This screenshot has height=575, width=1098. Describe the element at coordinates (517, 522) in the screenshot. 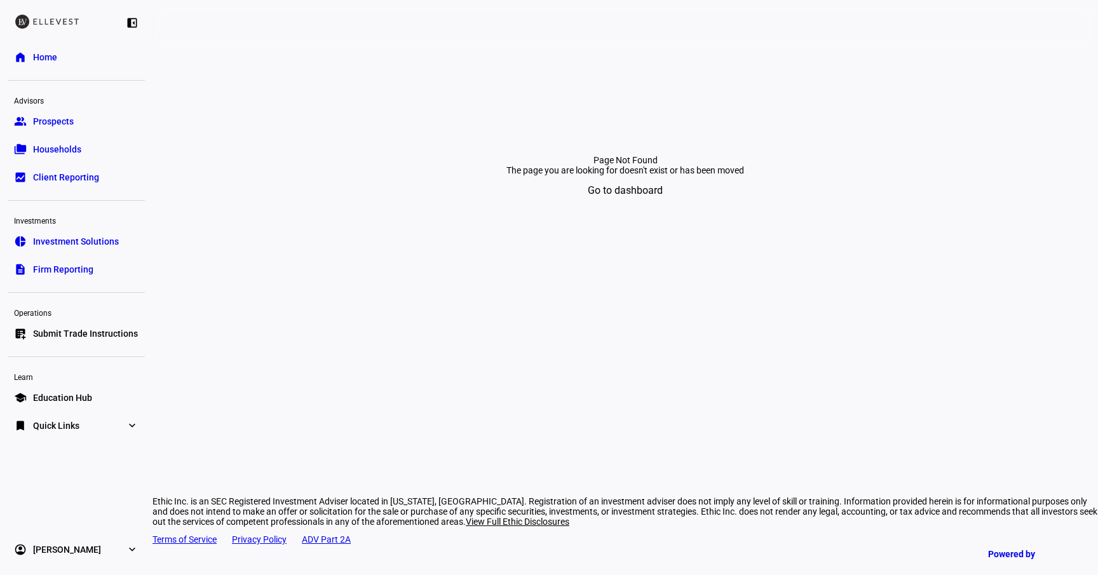

I see `span: View Full Ethic Disclosures` at that location.